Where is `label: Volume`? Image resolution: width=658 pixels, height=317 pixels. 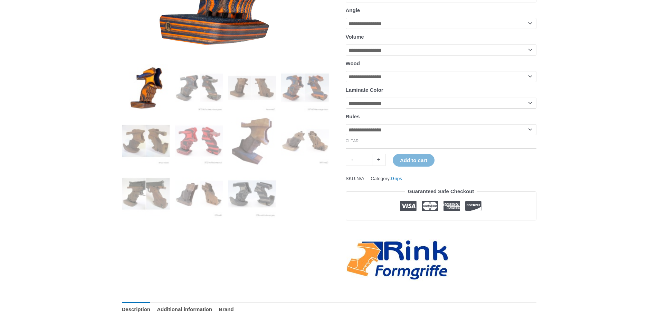 label: Volume is located at coordinates (355, 37).